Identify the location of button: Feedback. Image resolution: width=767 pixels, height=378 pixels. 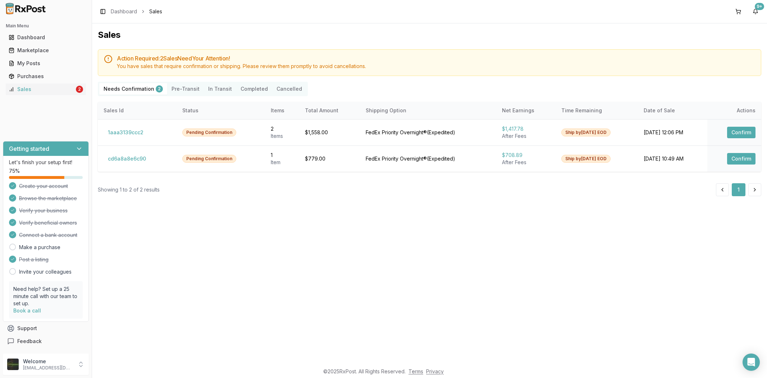
(46, 341).